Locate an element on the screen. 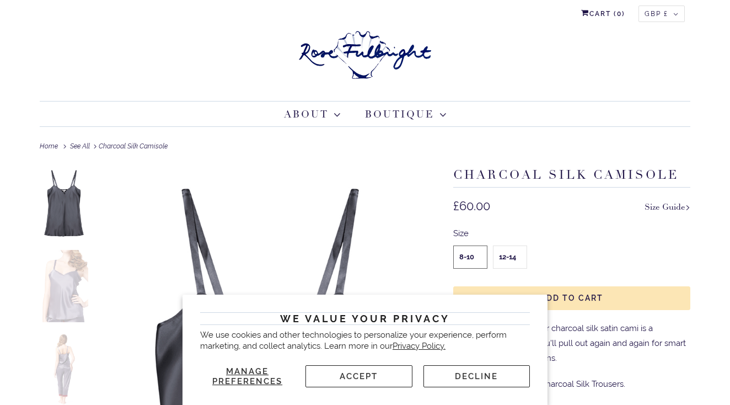 The image size is (730, 405). p: Pairs perfectly with the . is located at coordinates (572, 384).